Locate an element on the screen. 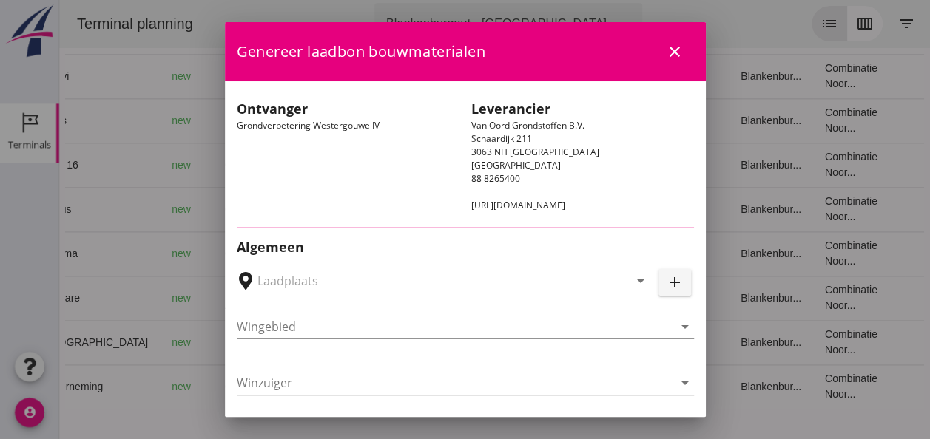 This screenshot has height=439, width=930. td: 451 is located at coordinates (368, 76).